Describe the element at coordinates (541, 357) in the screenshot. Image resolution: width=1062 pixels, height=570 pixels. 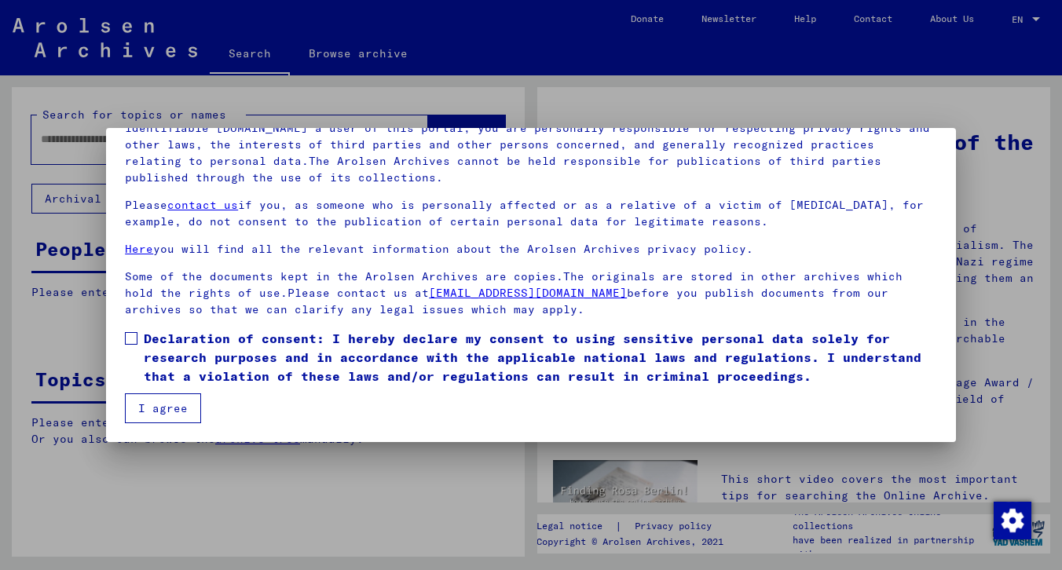
I see `span: Declaration of consent: I hereby declare my consent to using sensitive personal data solely for r...` at that location.